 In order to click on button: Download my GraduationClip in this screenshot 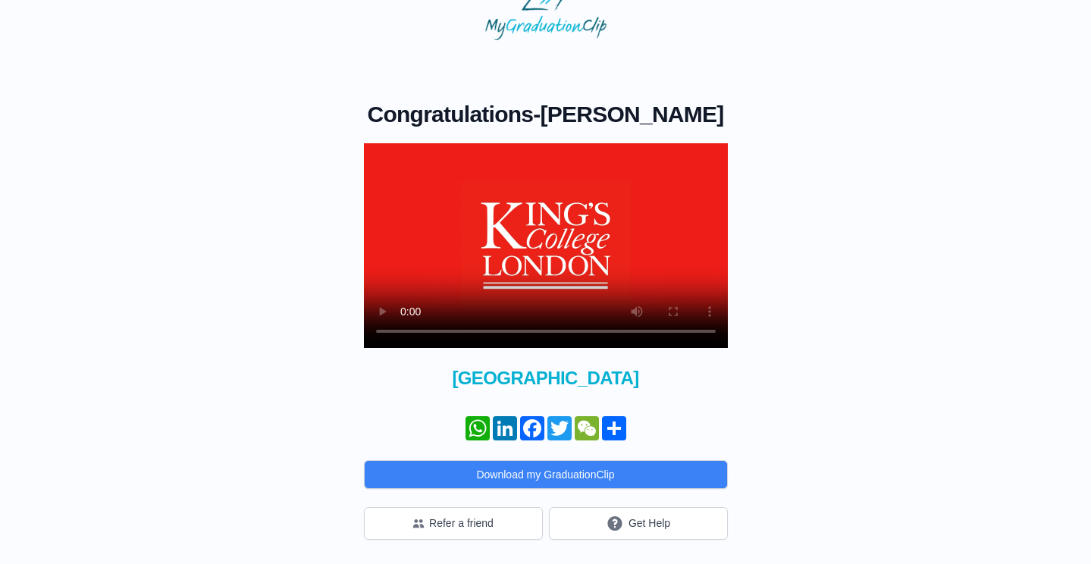, I will do `click(546, 475)`.